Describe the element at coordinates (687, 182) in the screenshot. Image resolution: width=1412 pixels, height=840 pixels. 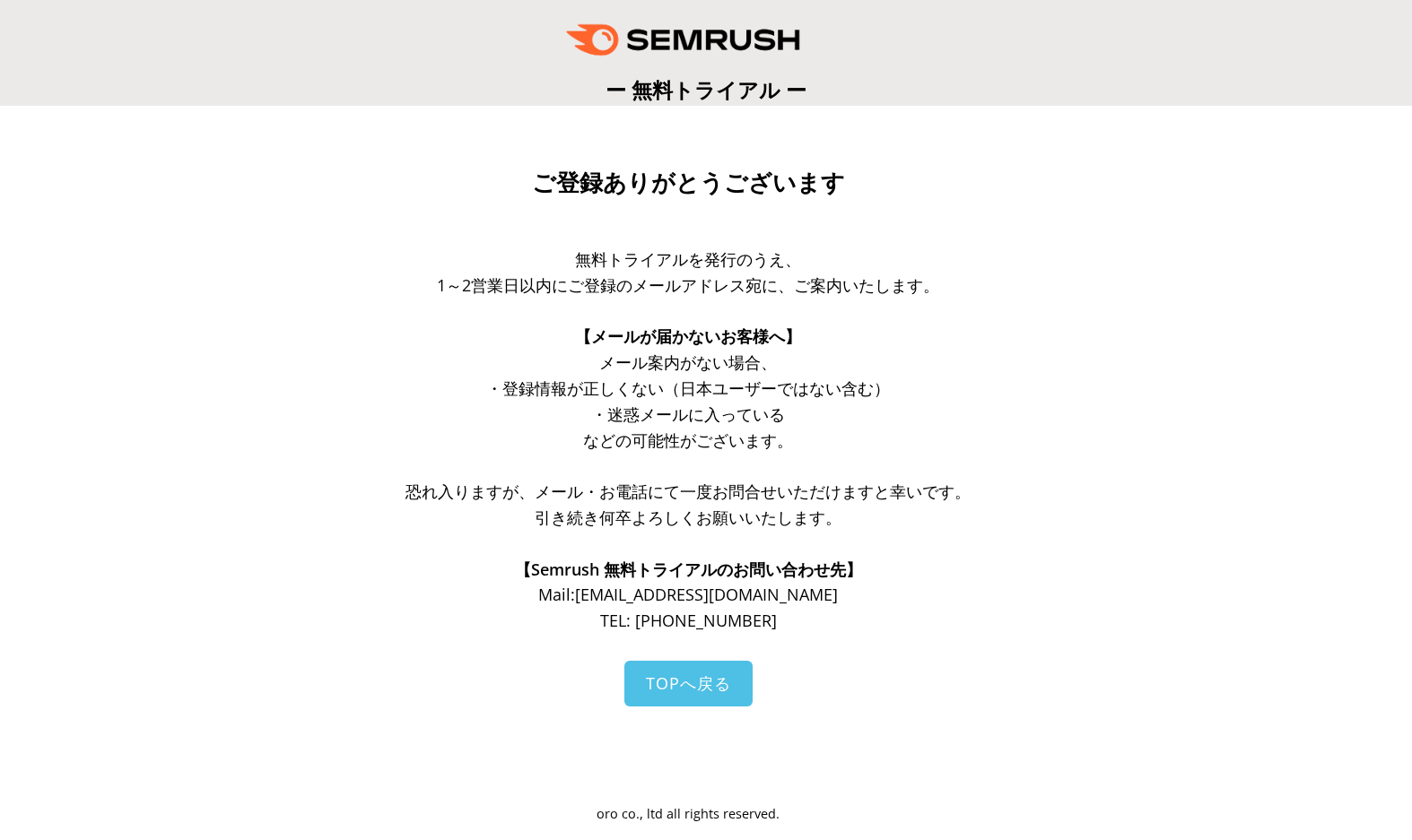
I see `span: ご登録ありがとうございます` at that location.